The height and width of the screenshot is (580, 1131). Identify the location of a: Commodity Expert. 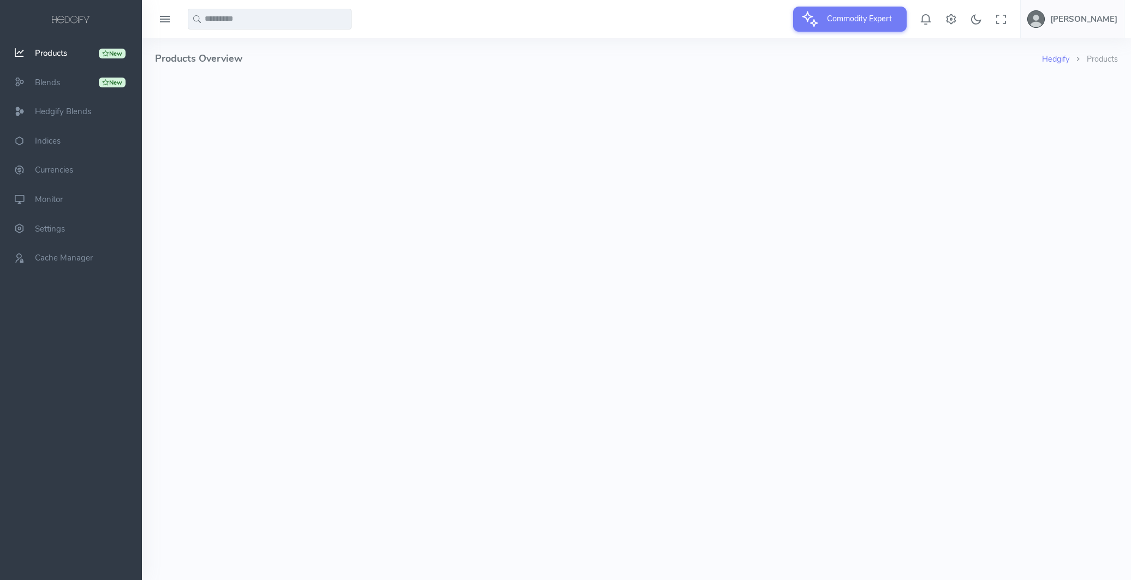
(850, 19).